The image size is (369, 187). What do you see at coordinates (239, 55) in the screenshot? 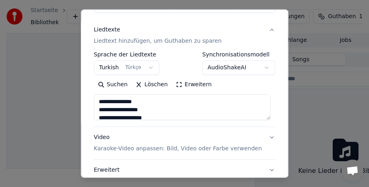
I see `label: Synchronisationsmodell` at bounding box center [239, 55].